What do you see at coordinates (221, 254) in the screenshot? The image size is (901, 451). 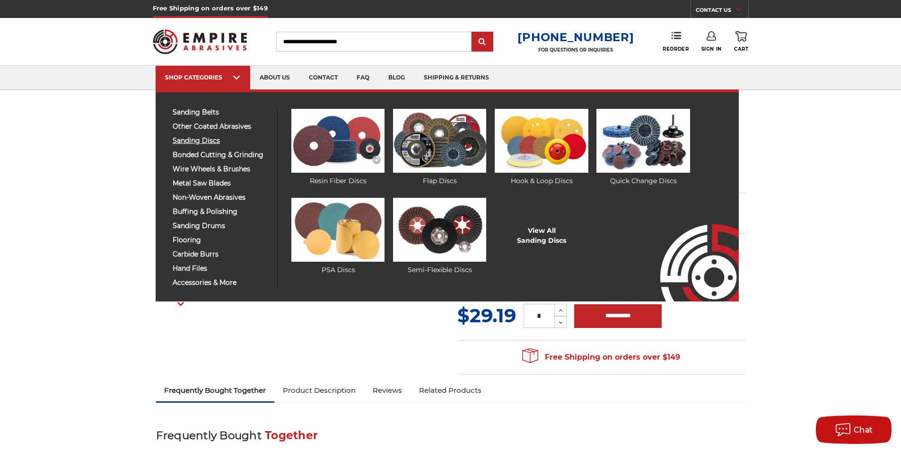 I see `span: carbide burrs` at bounding box center [221, 254].